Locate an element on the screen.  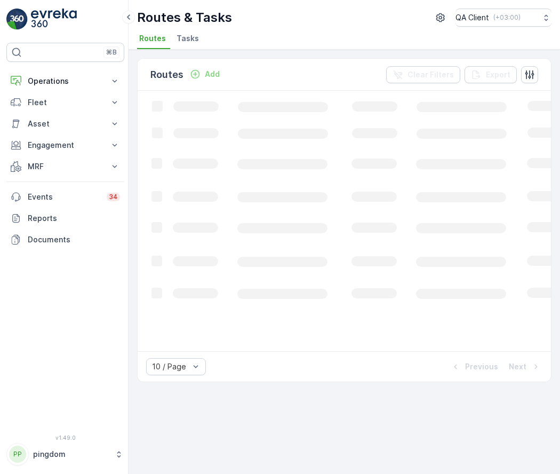
p: Export is located at coordinates (499, 75).